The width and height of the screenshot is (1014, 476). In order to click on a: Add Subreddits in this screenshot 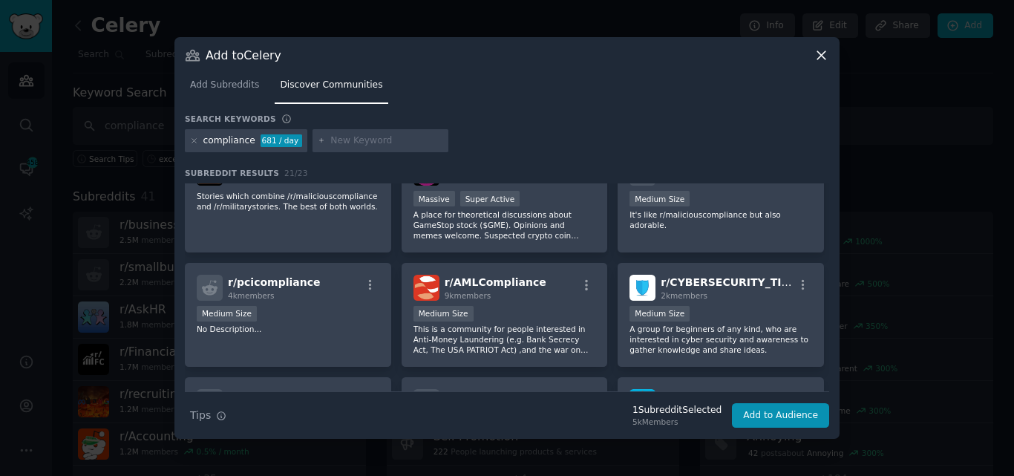, I will do `click(224, 88)`.